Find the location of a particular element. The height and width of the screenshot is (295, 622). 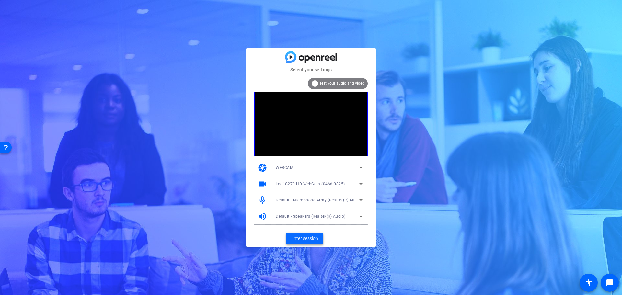

span: Test your audio and video is located at coordinates (342, 83).